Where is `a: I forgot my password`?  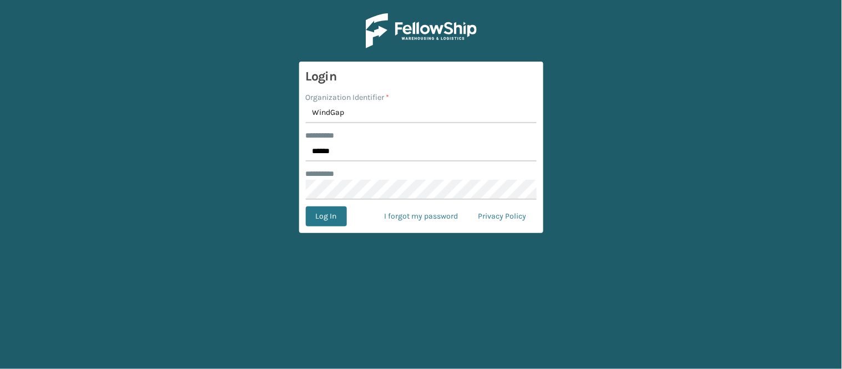
a: I forgot my password is located at coordinates (421, 216).